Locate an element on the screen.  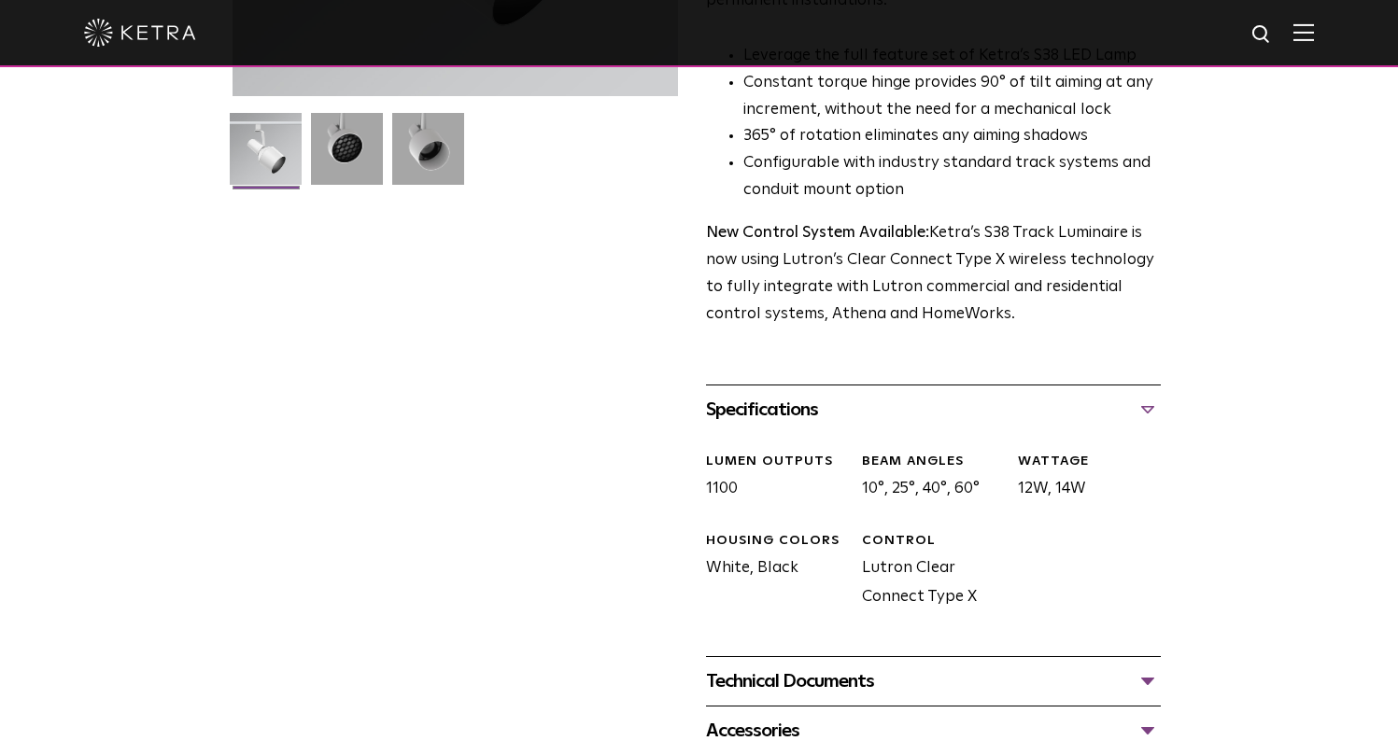
img: ketra-logo-2019-white is located at coordinates (140, 33).